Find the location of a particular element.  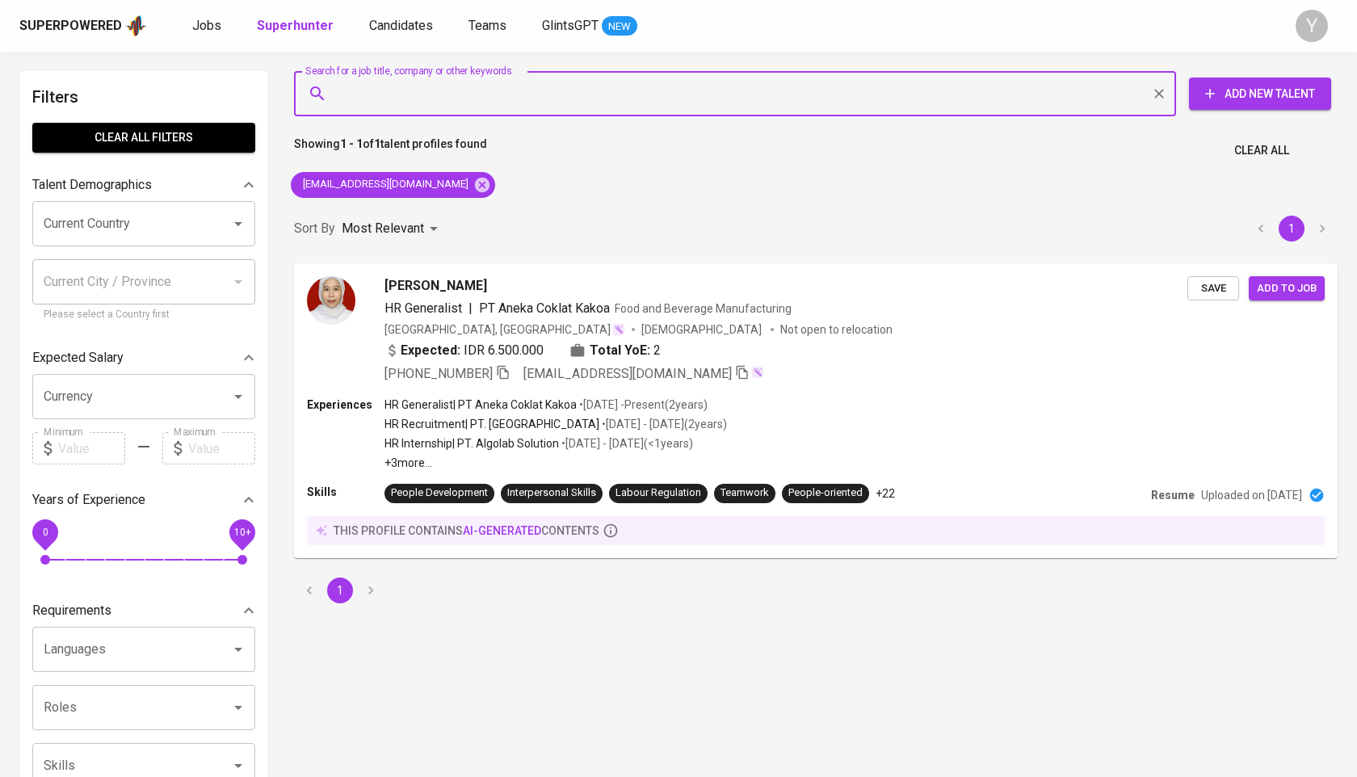

div: IDR 6.500.000 is located at coordinates (464, 351).